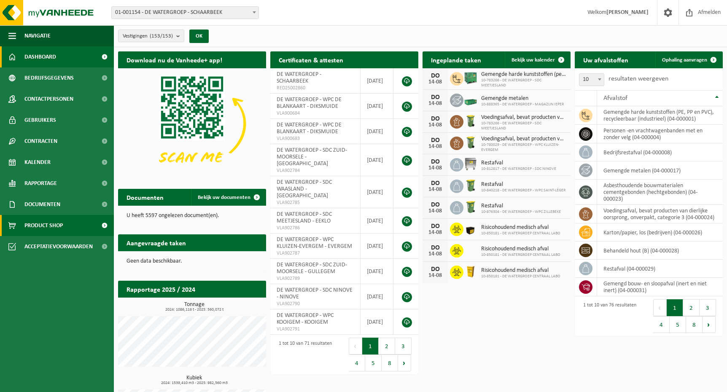 This screenshot has height=392, width=727. Describe the element at coordinates (370, 346) in the screenshot. I see `button: 1` at that location.